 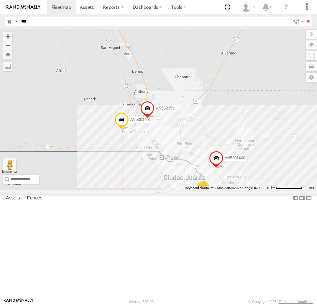 What do you see at coordinates (297, 21) in the screenshot?
I see `label: Search Filter Options` at bounding box center [297, 21].